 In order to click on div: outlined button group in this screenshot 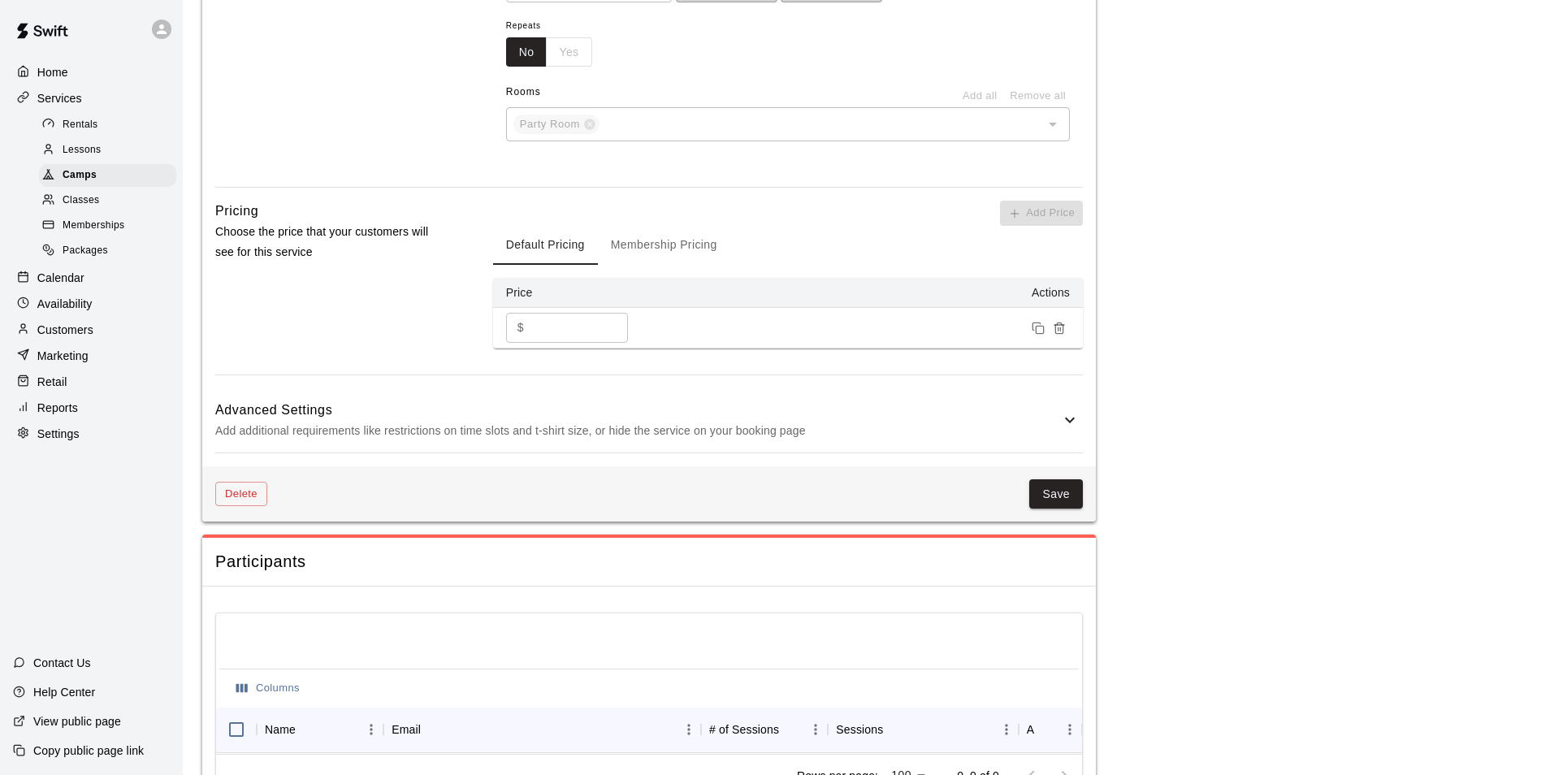, I will do `click(549, 52)`.